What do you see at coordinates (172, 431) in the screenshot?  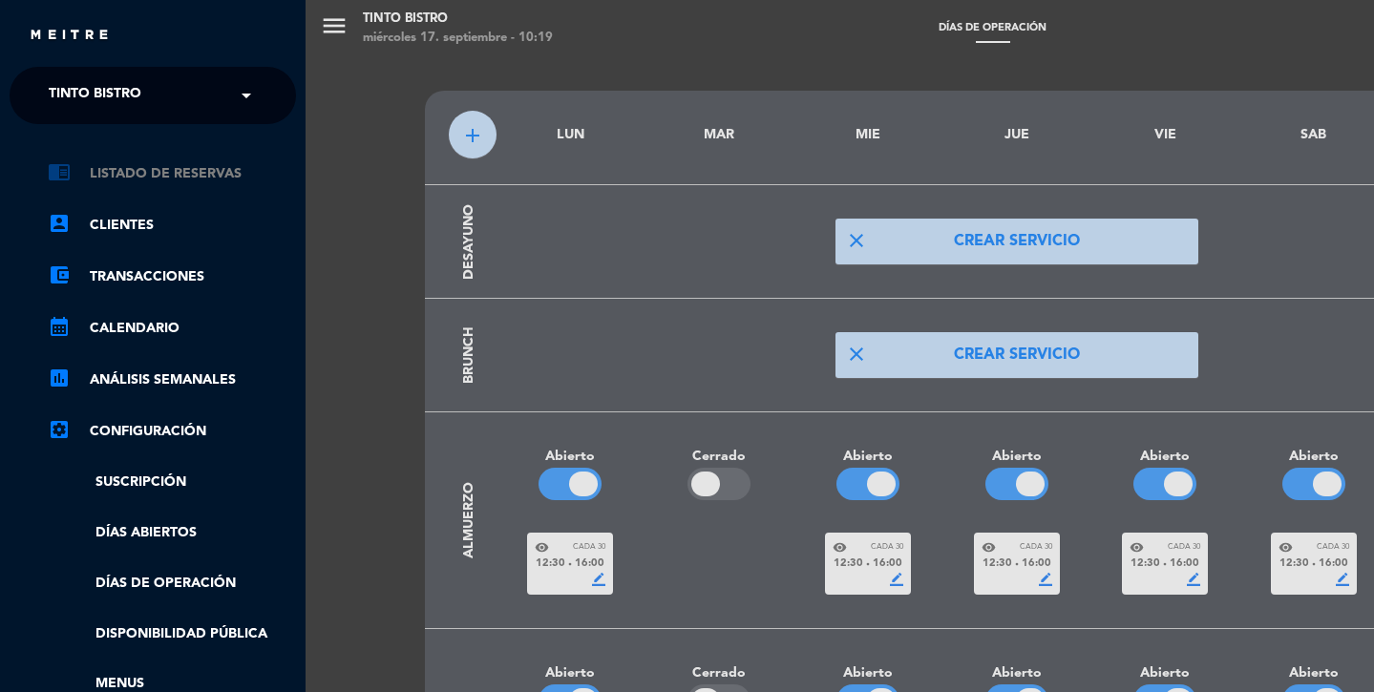 I see `a: Configuración` at bounding box center [172, 431].